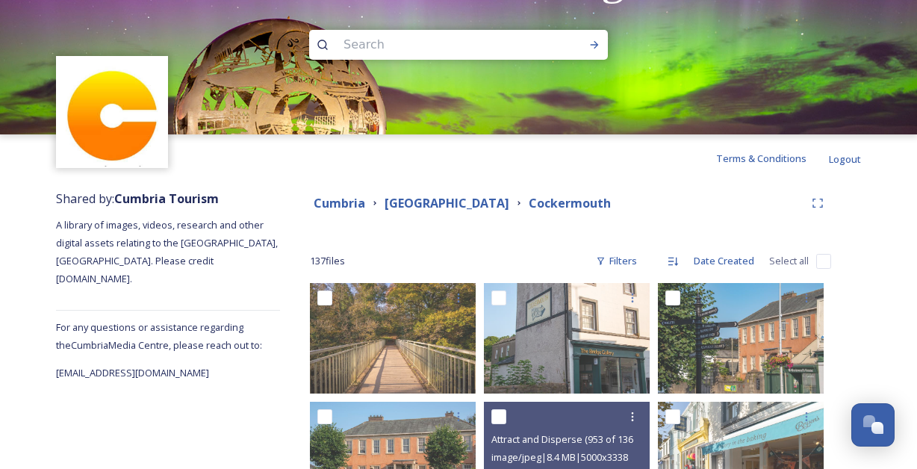 This screenshot has height=469, width=917. Describe the element at coordinates (137, 199) in the screenshot. I see `span: Shared by:` at that location.